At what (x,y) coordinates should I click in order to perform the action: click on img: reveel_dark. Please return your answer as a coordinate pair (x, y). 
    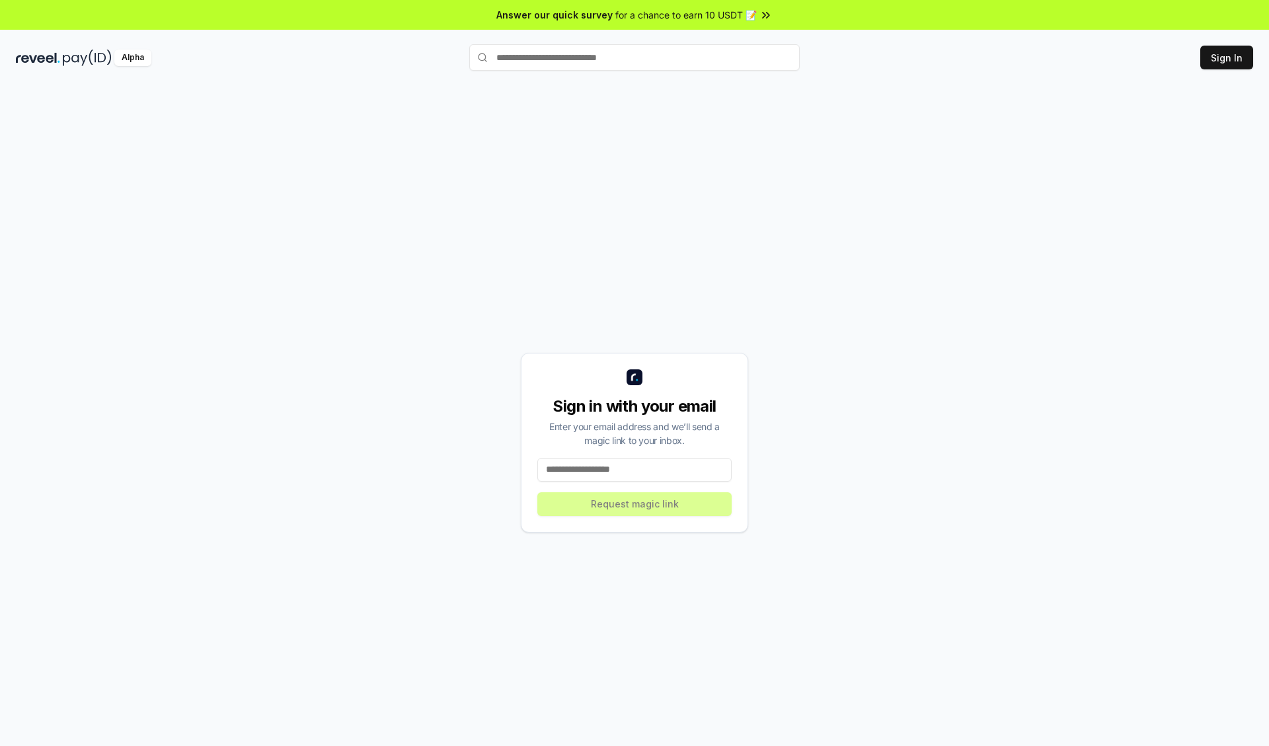
    Looking at the image, I should click on (38, 57).